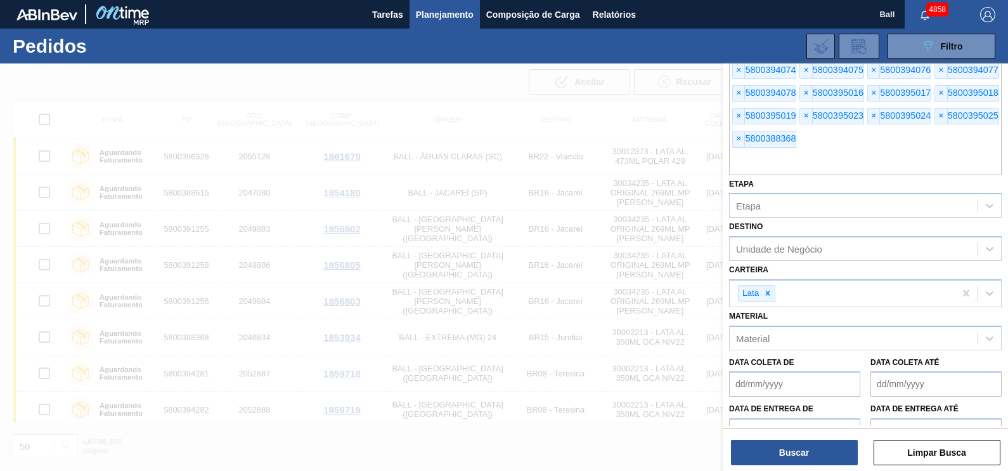 Image resolution: width=1008 pixels, height=471 pixels. I want to click on img: Logout, so click(988, 15).